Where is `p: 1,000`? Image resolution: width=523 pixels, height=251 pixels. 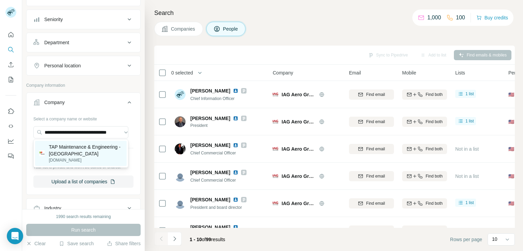 p: 1,000 is located at coordinates (434, 18).